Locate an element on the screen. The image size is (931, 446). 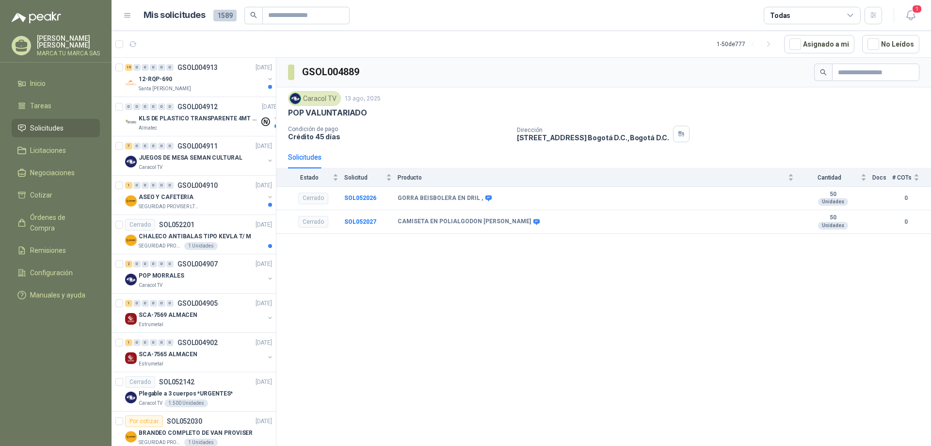
p: GSOL004913 is located at coordinates (197, 67).